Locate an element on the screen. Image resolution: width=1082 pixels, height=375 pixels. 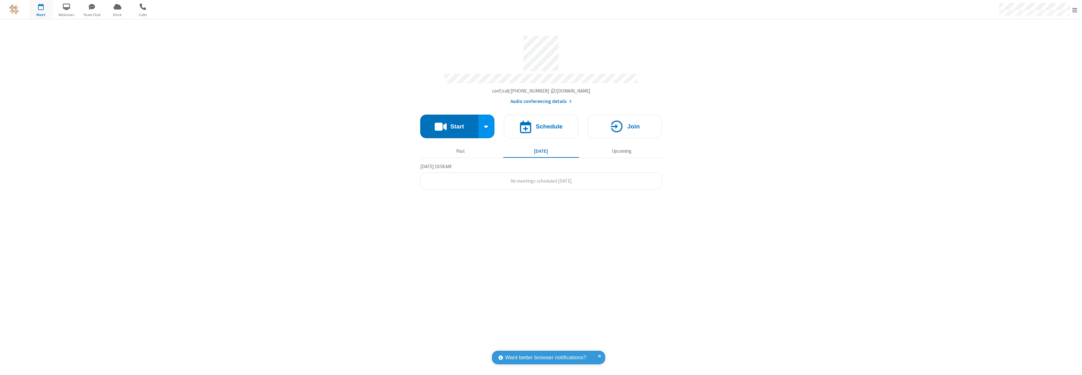
section: Account details is located at coordinates (541, 68).